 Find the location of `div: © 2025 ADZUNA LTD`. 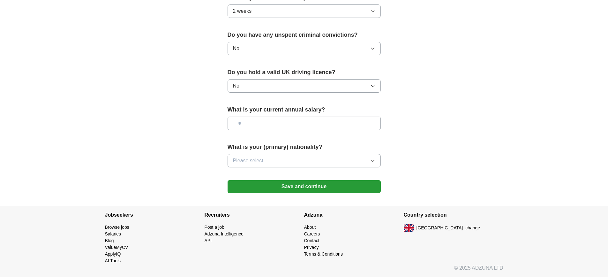

div: © 2025 ADZUNA LTD is located at coordinates (304, 270).